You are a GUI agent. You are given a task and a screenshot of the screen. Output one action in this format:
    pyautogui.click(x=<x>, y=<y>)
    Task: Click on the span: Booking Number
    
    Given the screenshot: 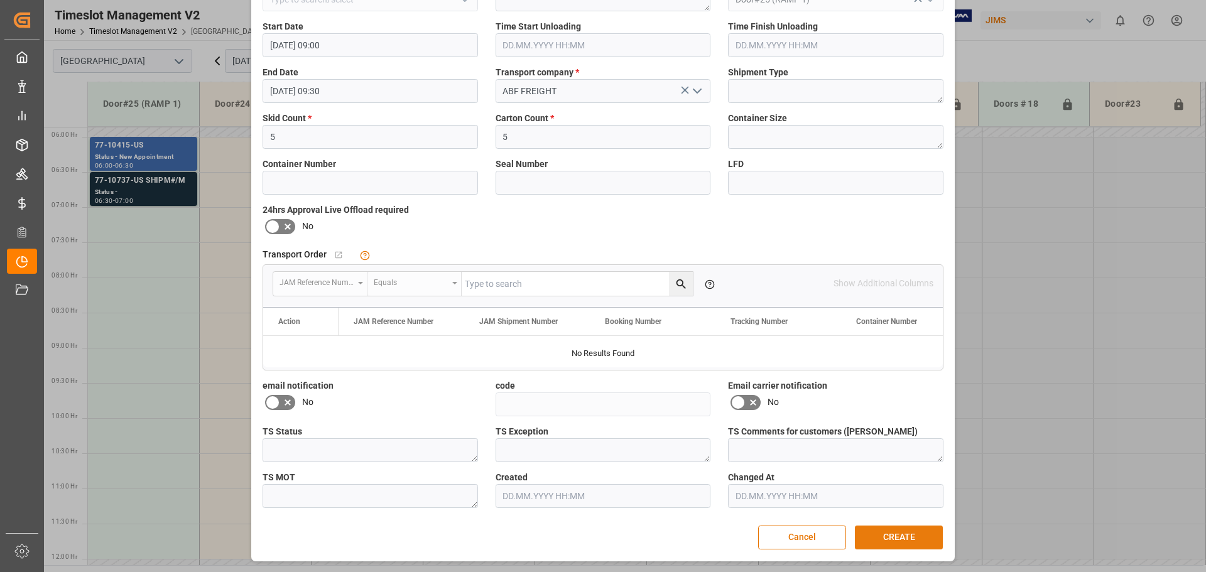 What is the action you would take?
    pyautogui.click(x=633, y=322)
    